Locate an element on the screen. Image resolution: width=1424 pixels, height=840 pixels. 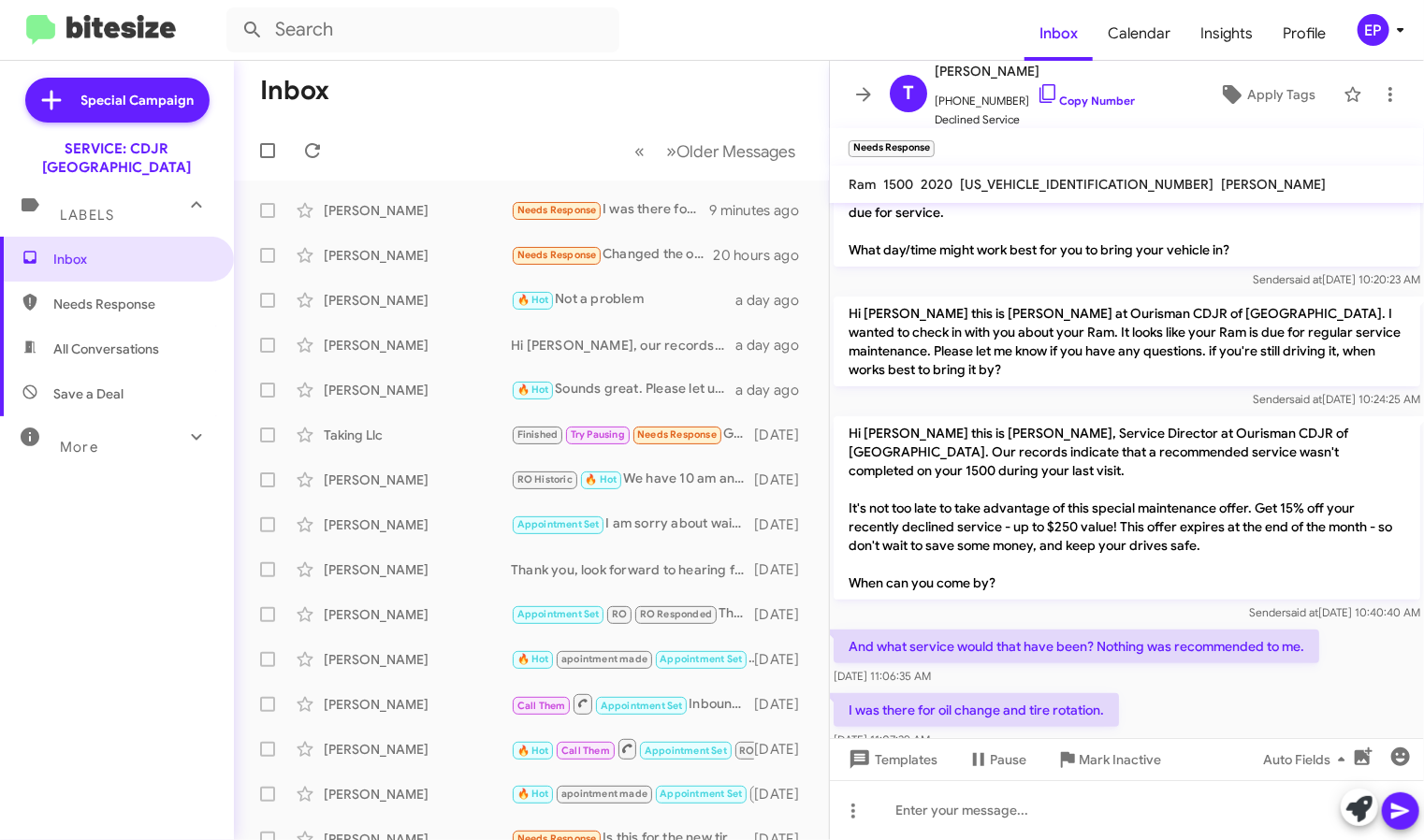
div: Thank you! is located at coordinates (633, 614).